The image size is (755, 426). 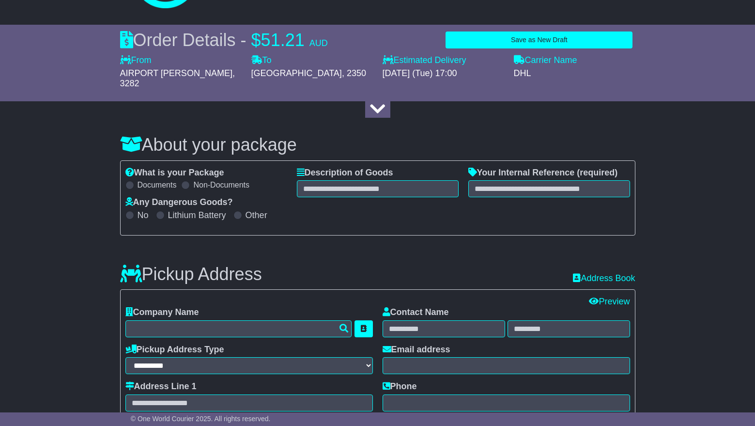 I want to click on label: Your Internal Reference (required), so click(x=543, y=173).